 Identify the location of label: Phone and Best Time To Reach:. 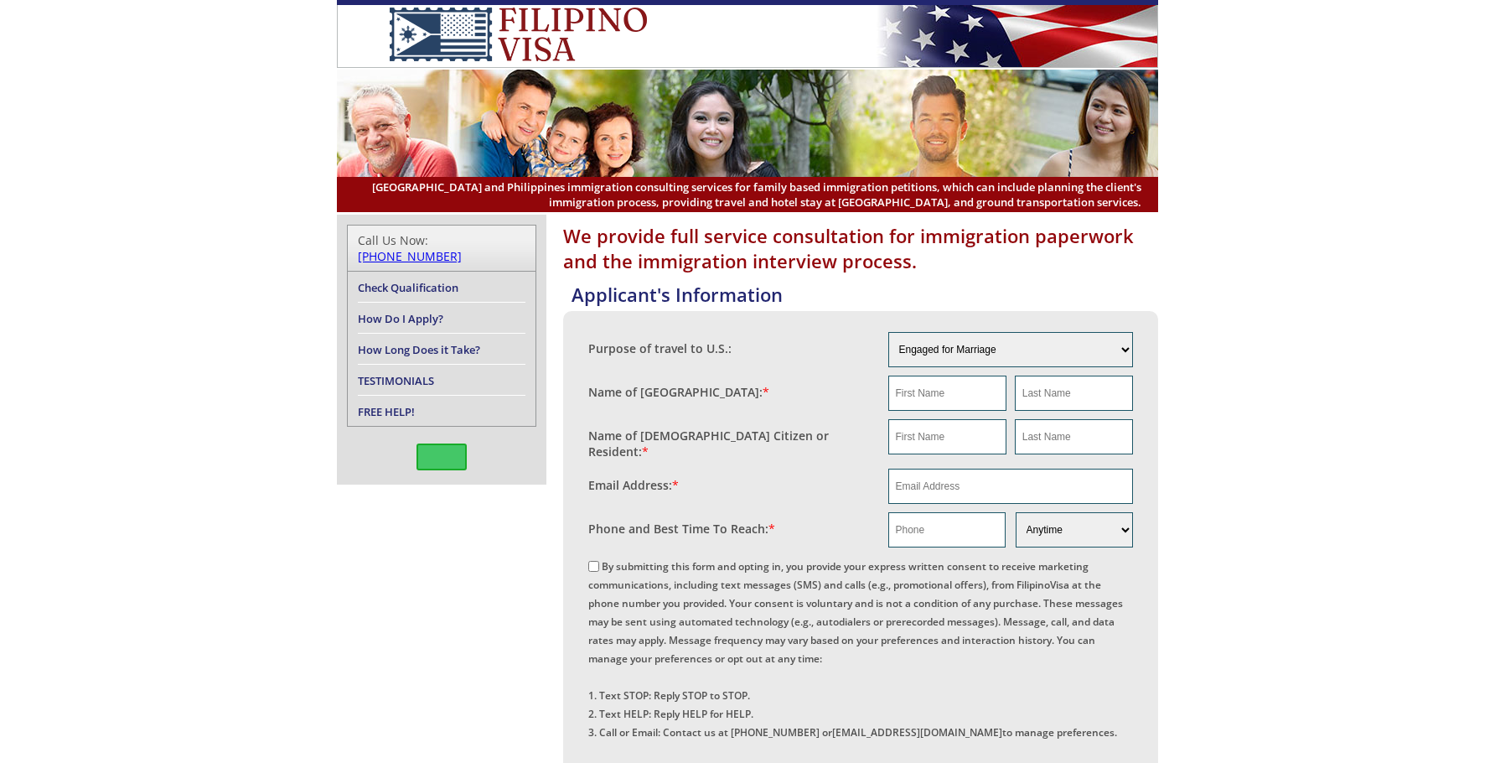
(681, 528).